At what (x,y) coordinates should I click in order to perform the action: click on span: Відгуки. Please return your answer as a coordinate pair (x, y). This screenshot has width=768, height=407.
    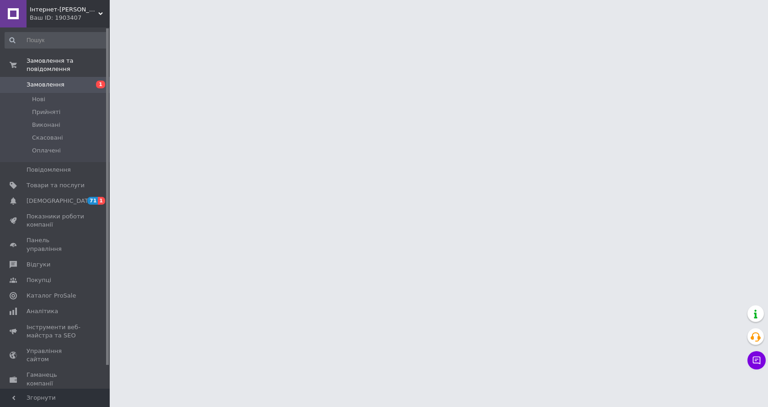
    Looking at the image, I should click on (38, 264).